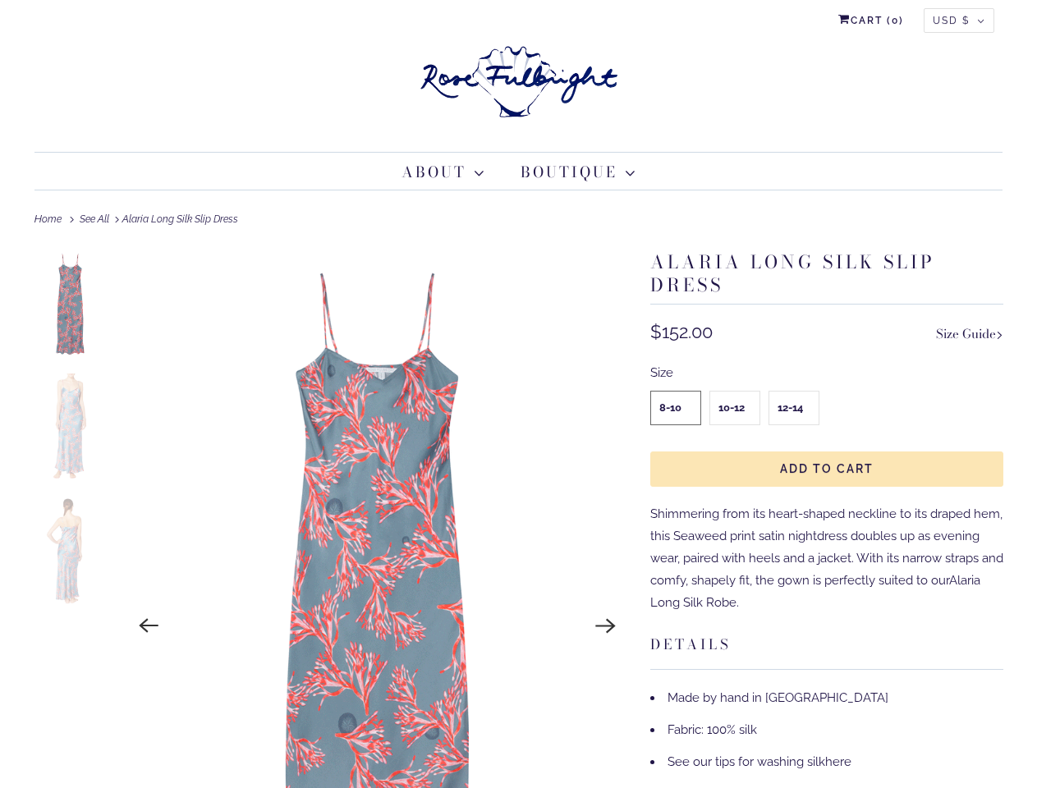 This screenshot has height=788, width=1037. I want to click on a: Home, so click(50, 219).